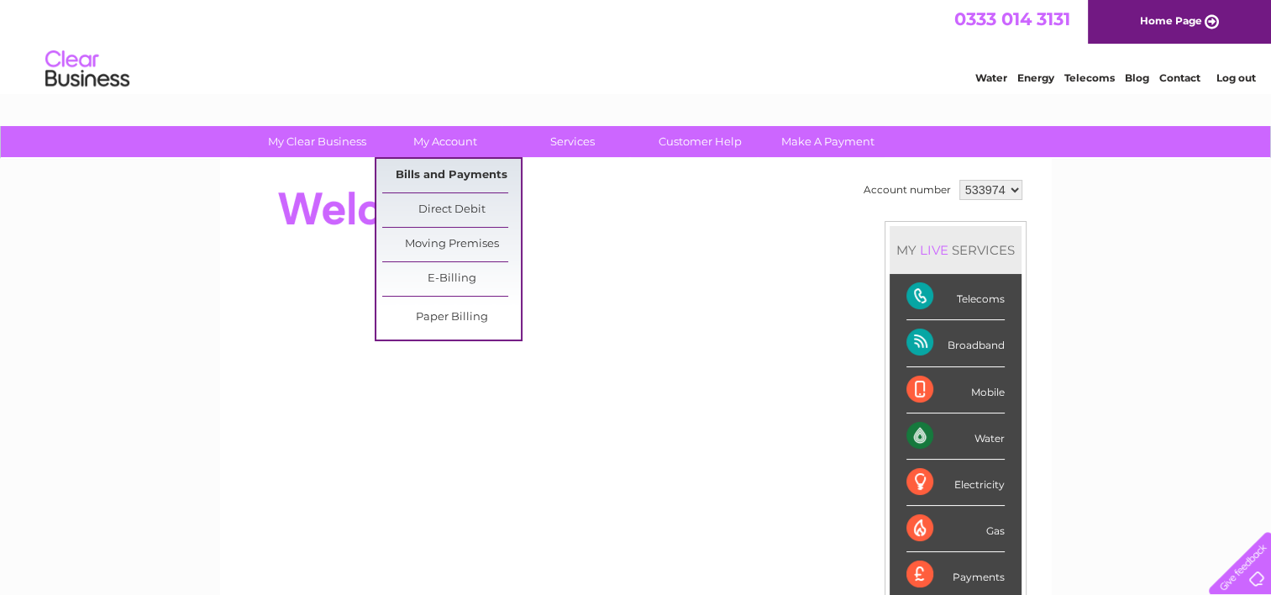 The height and width of the screenshot is (595, 1271). Describe the element at coordinates (317, 141) in the screenshot. I see `a: My Clear Business` at that location.